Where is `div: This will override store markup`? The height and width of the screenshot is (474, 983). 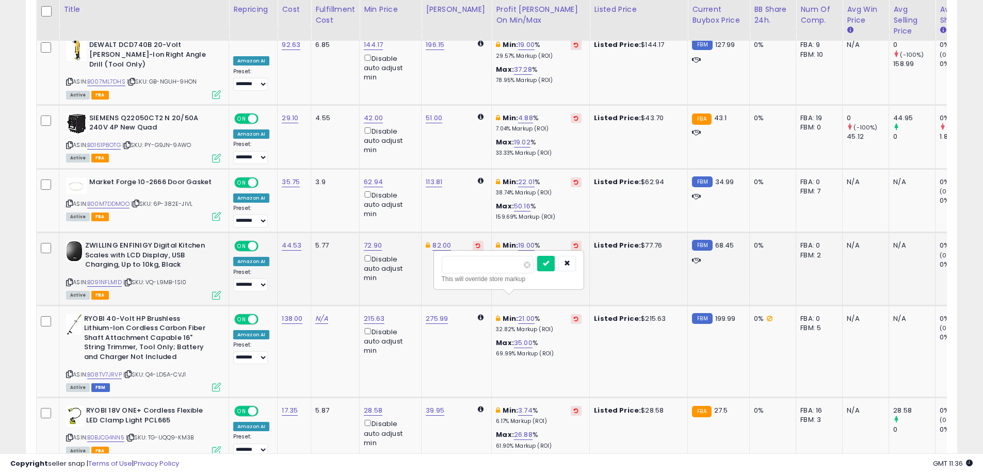
div: This will override store markup is located at coordinates (509, 279).